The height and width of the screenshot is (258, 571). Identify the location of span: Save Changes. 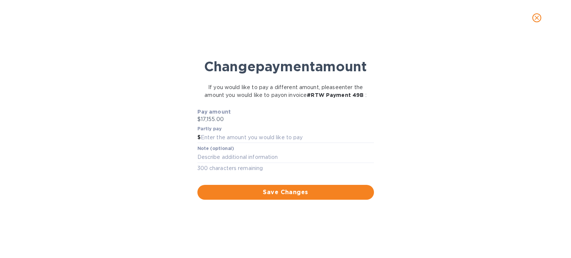
(285, 192).